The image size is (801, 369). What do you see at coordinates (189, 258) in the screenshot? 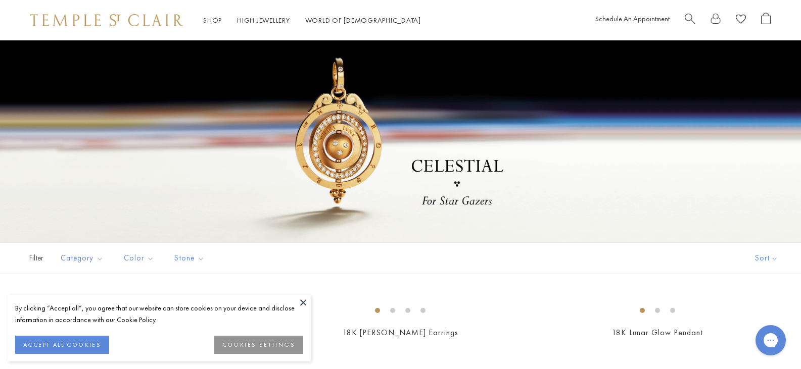
I see `button: Stone` at bounding box center [189, 258].